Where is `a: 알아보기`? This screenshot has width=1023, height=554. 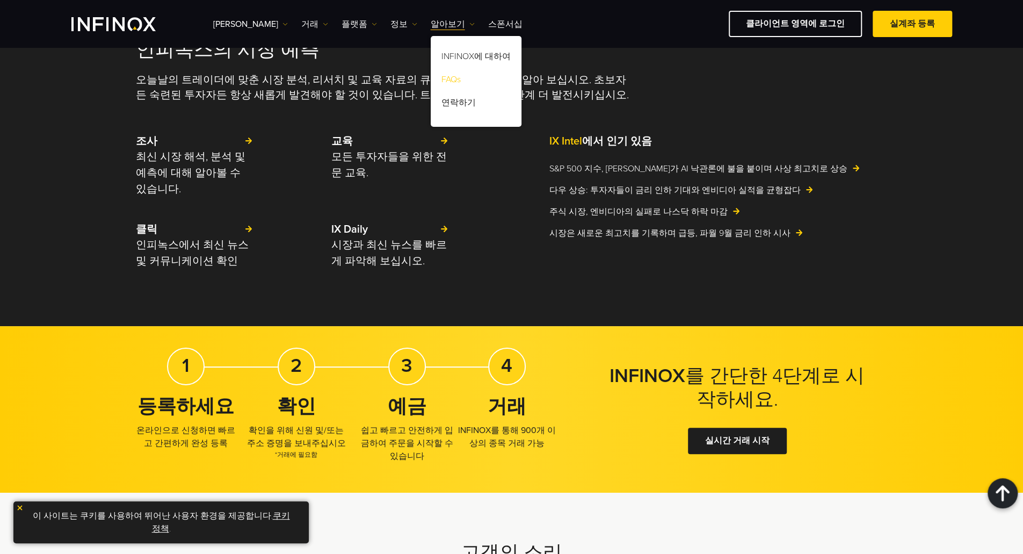 a: 알아보기 is located at coordinates (453, 24).